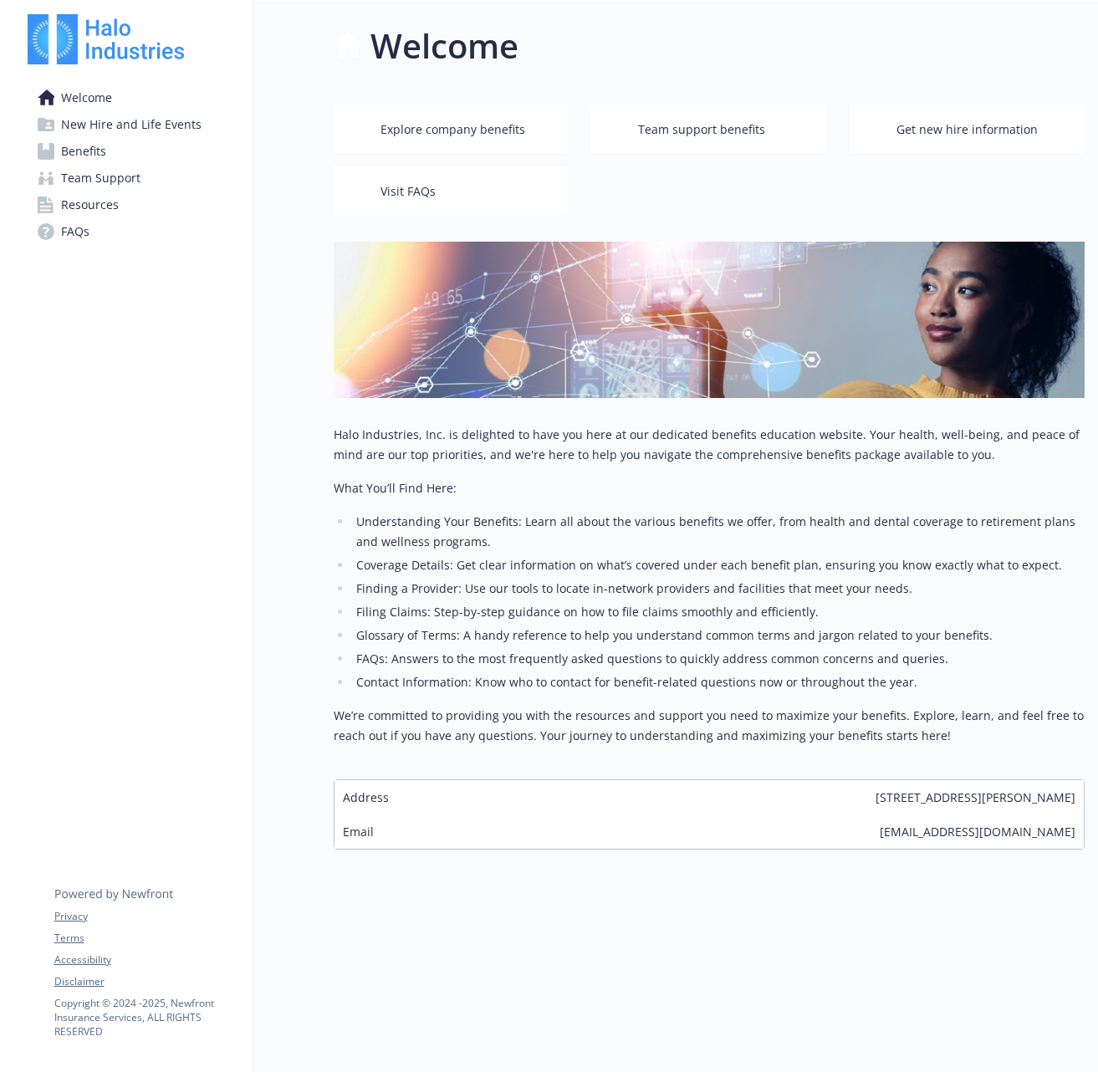 The image size is (1098, 1072). Describe the element at coordinates (718, 659) in the screenshot. I see `li: FAQs: Answers to the most frequently asked questions to quickly address common concerns and queries.` at that location.